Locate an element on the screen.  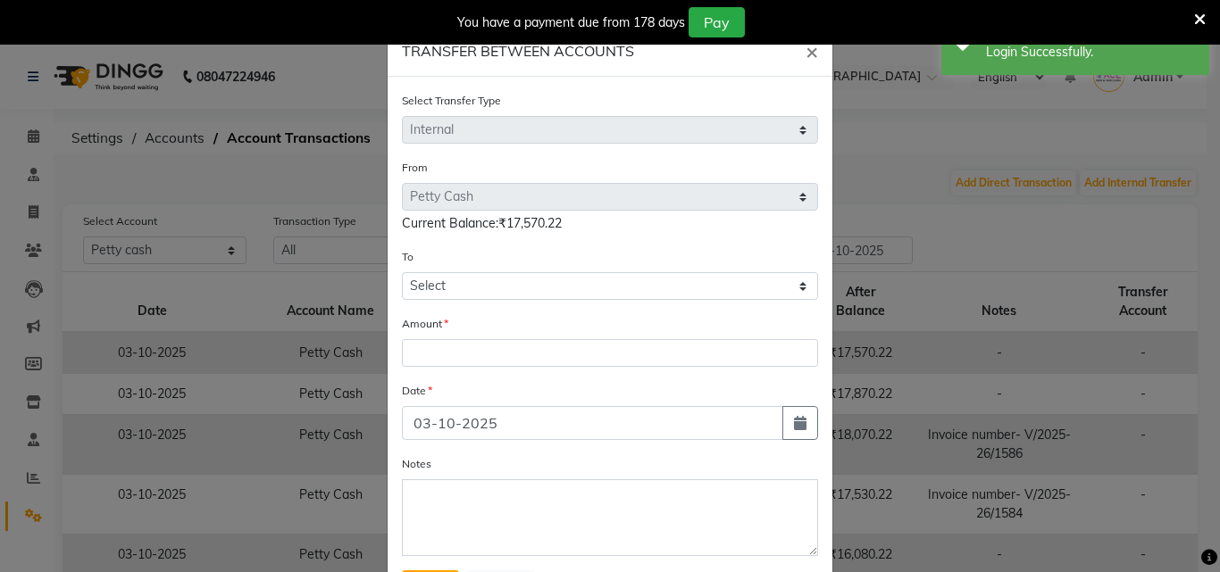
div: Login Successfully. is located at coordinates (1090, 52).